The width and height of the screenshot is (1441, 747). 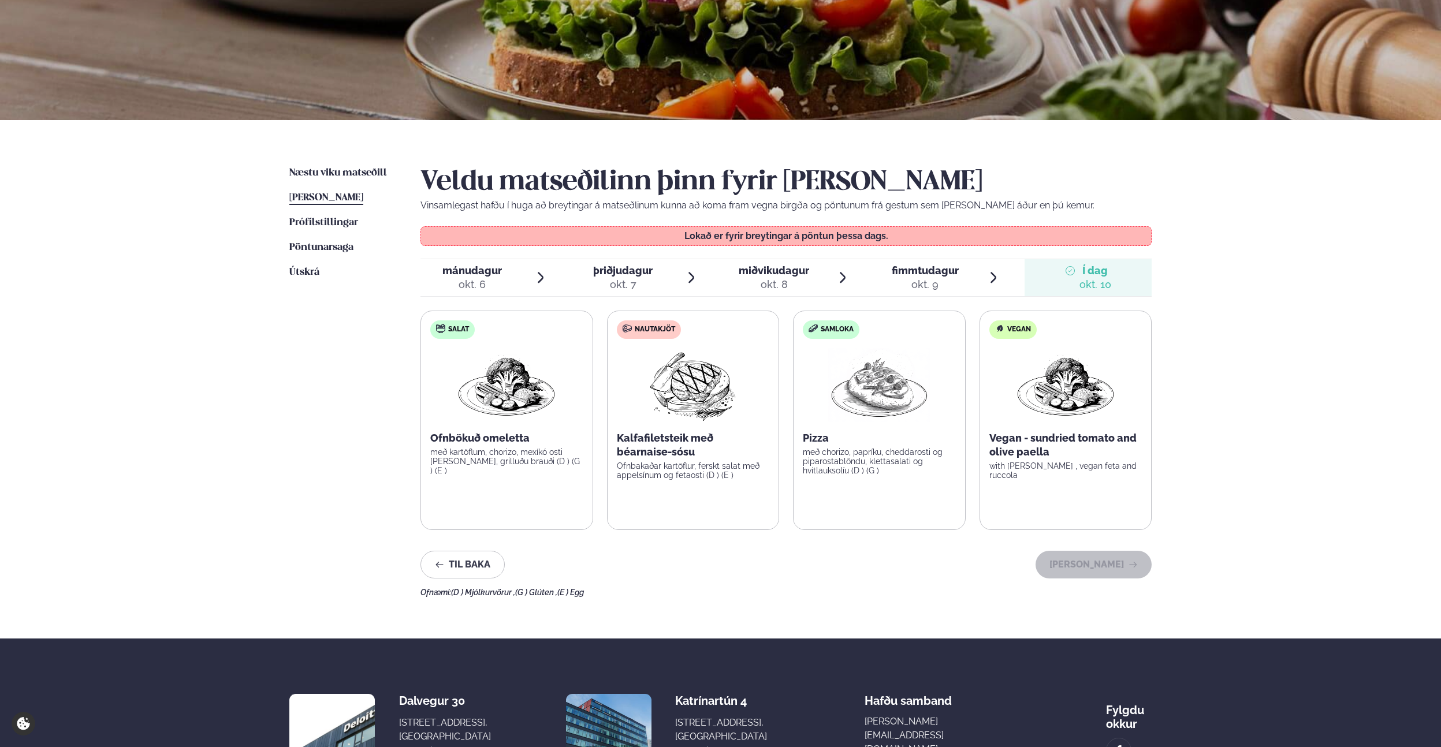 I want to click on a: Pöntunarsaga, so click(x=321, y=248).